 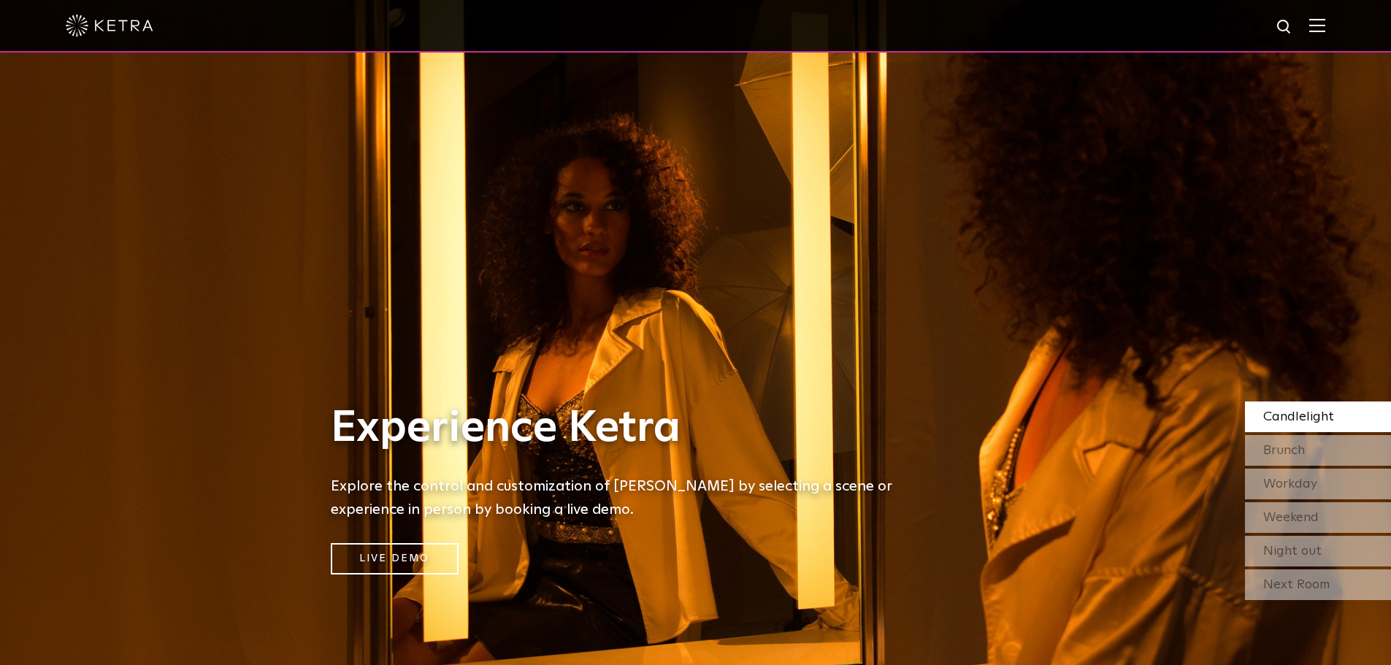 I want to click on a: Live Demo, so click(x=394, y=559).